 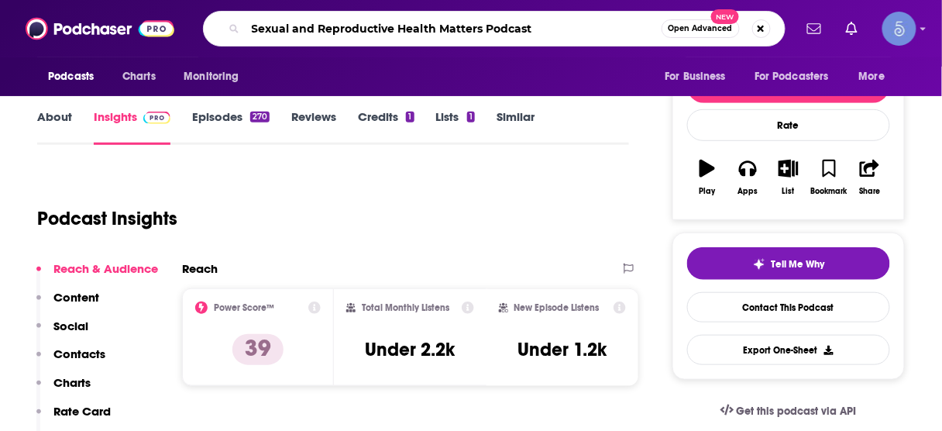 I want to click on div: Apps, so click(x=749, y=191).